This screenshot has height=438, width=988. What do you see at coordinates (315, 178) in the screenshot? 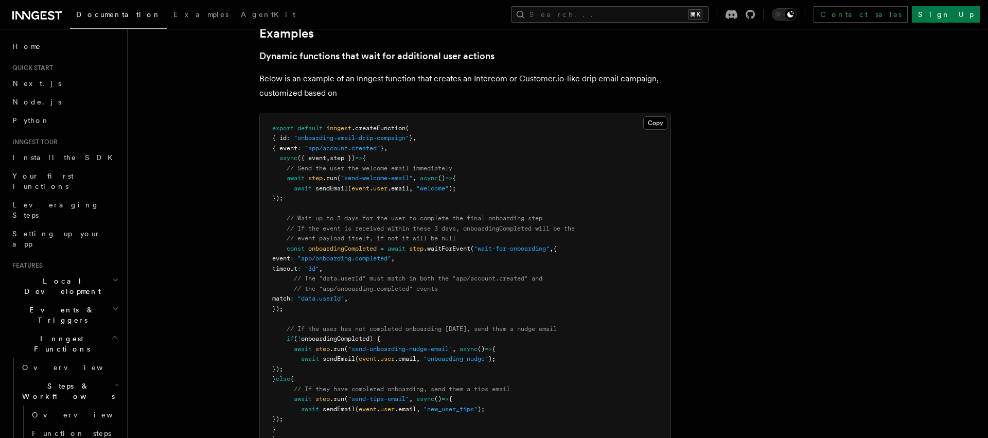
I see `span: step` at bounding box center [315, 178].